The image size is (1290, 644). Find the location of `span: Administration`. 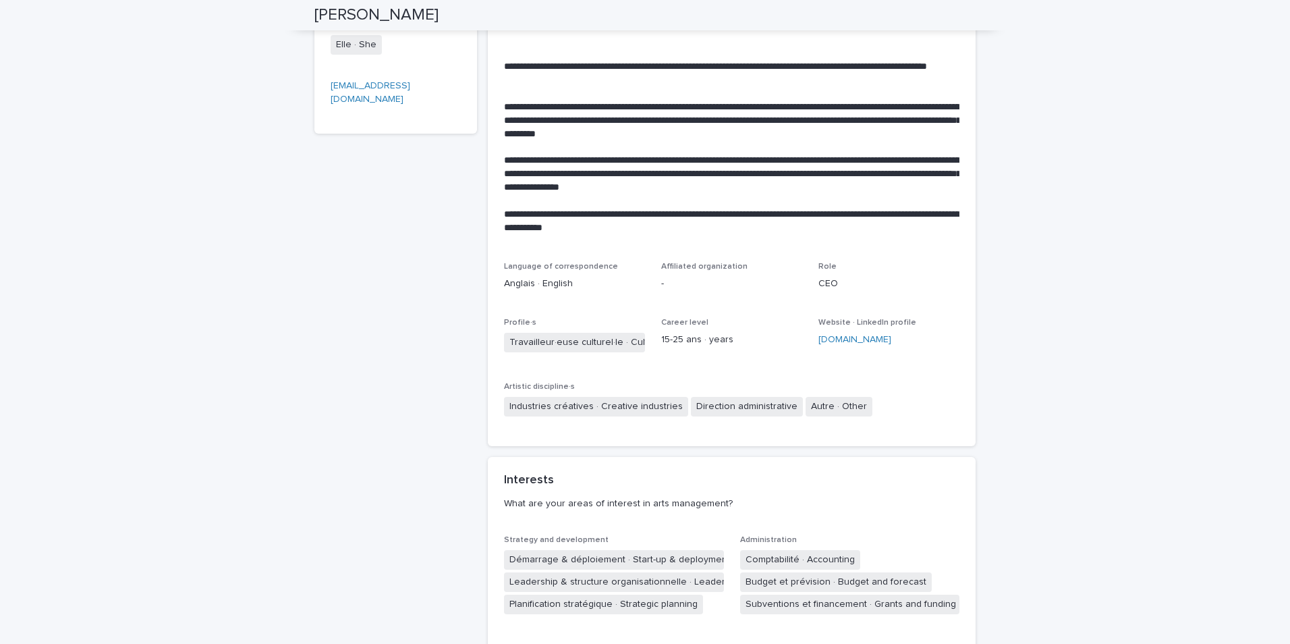

span: Administration is located at coordinates (768, 540).